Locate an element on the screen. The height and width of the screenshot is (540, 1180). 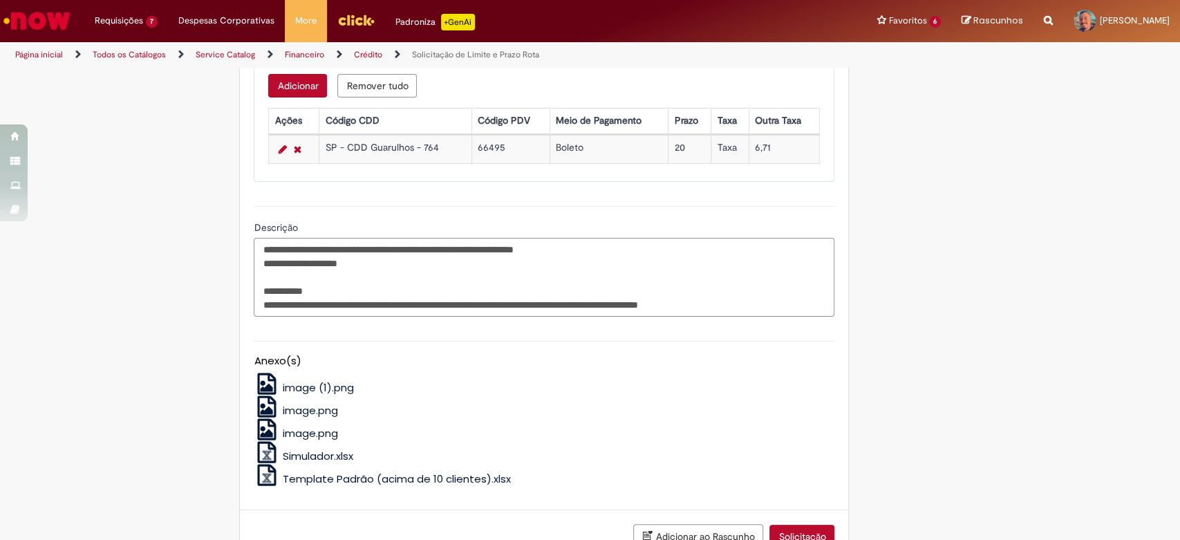
ul: Trilhas de página is located at coordinates (393, 55).